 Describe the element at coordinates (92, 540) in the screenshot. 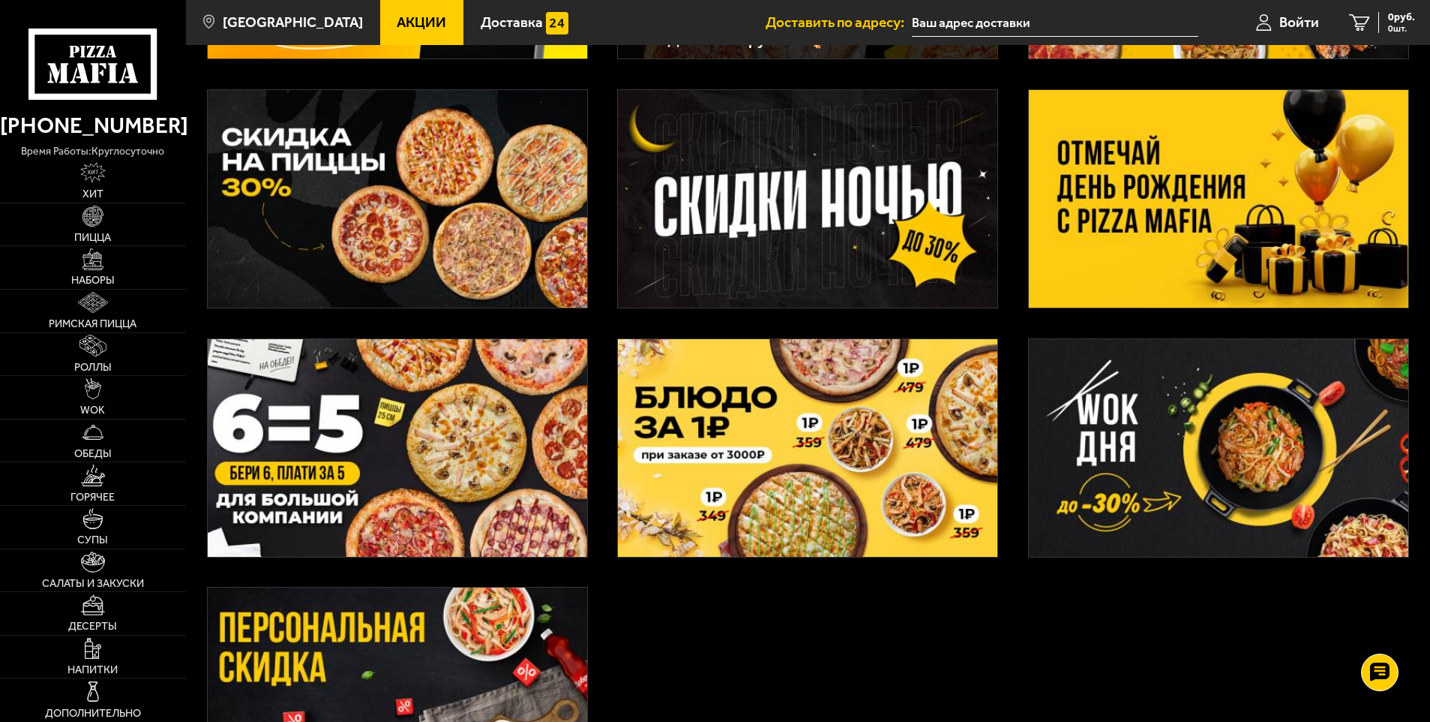

I see `span: Супы` at that location.